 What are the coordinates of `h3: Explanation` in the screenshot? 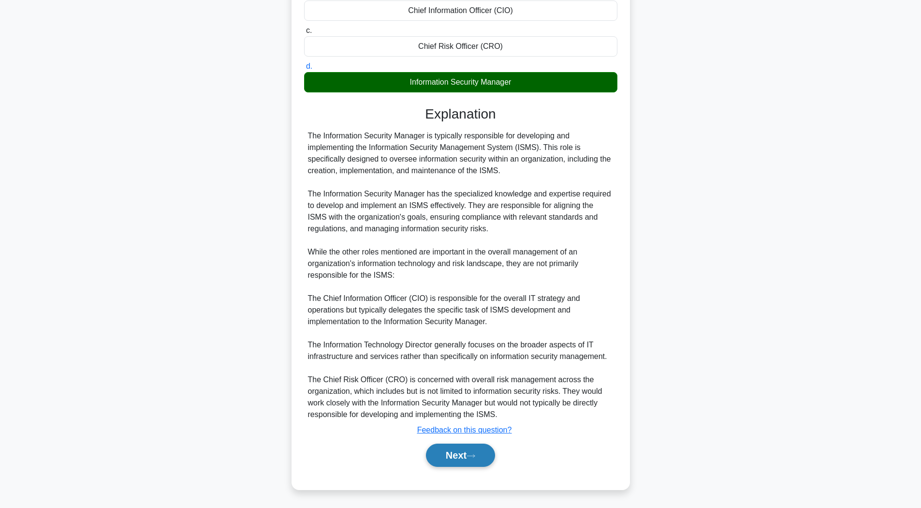 It's located at (461, 114).